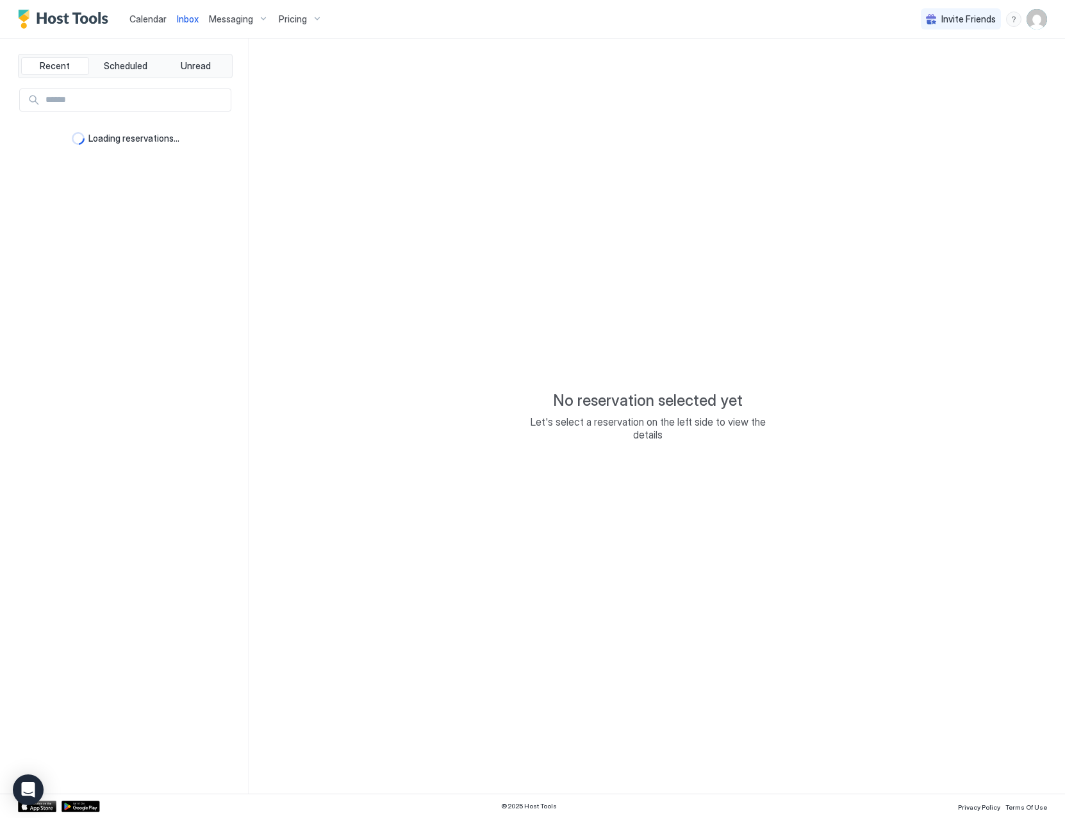  I want to click on span: Unread, so click(195, 66).